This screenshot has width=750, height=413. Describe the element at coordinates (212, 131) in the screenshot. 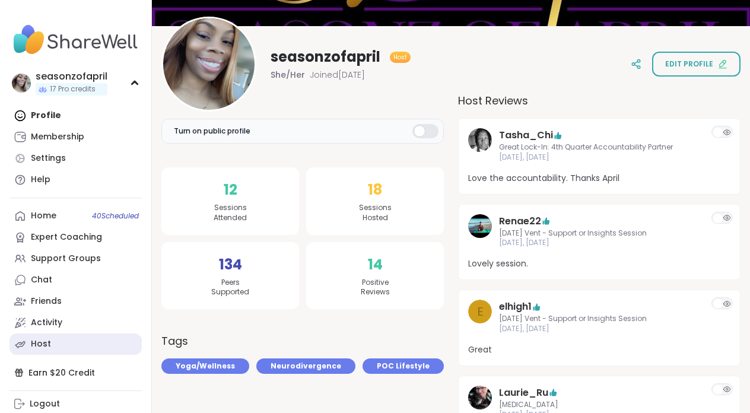

I see `span: Turn on public profile` at that location.